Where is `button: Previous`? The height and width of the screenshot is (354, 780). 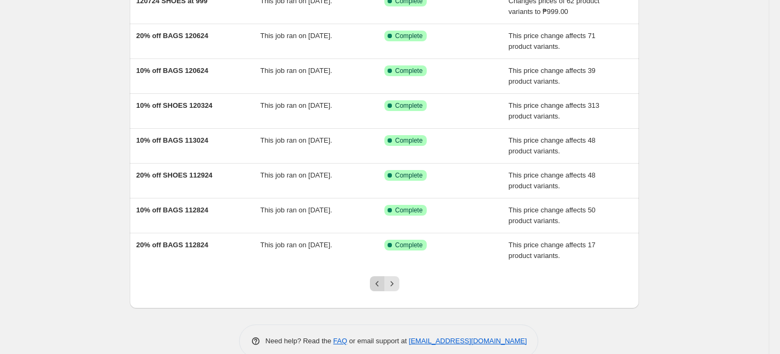
button: Previous is located at coordinates (377, 283).